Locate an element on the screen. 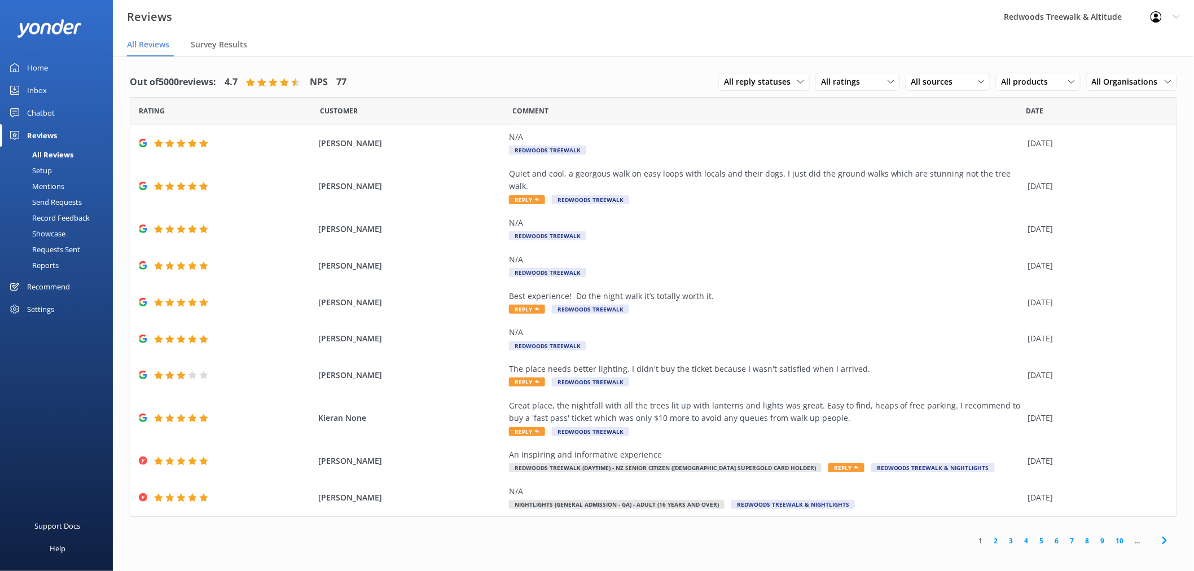 The height and width of the screenshot is (571, 1194). a: Reports is located at coordinates (60, 265).